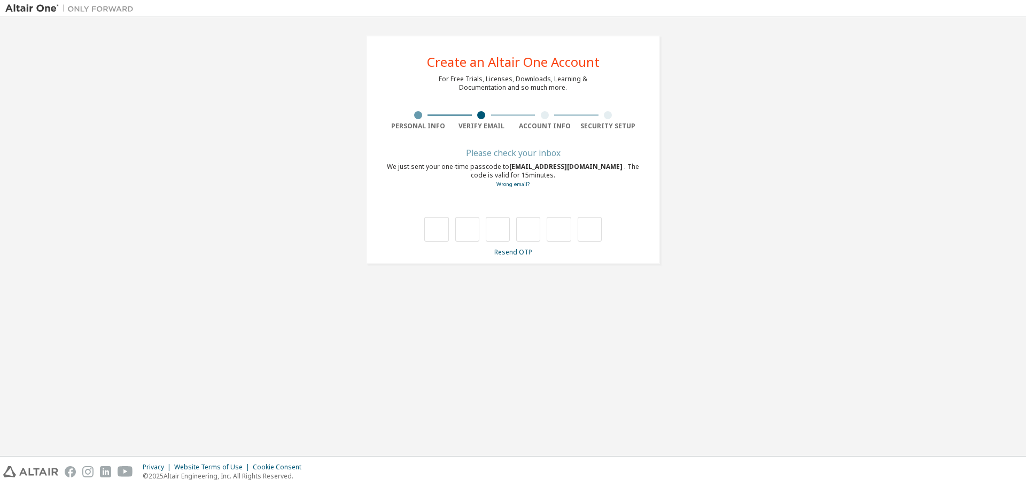  What do you see at coordinates (225, 476) in the screenshot?
I see `p: © 2025 Altair Engineering, Inc. All Rights Reserved.` at bounding box center [225, 476].